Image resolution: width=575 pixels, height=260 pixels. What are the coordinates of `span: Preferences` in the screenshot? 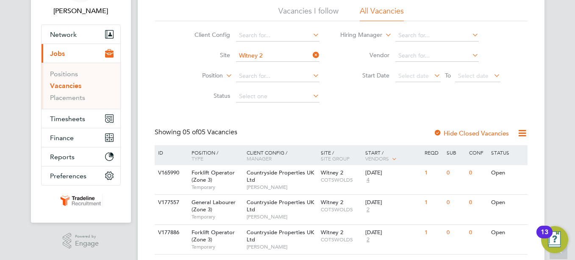 It's located at (68, 176).